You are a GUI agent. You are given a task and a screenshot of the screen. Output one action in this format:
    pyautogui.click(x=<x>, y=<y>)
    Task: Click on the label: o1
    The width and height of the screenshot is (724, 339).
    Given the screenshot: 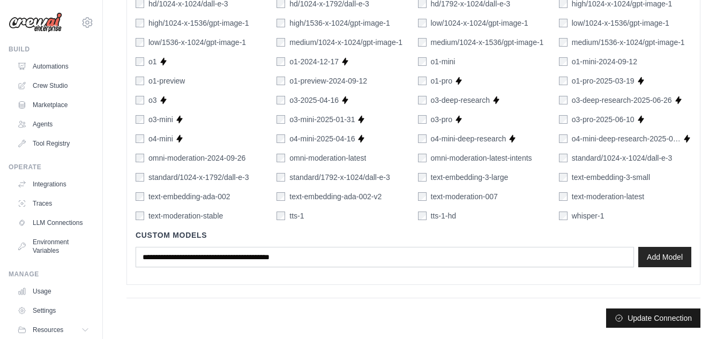 What is the action you would take?
    pyautogui.click(x=153, y=62)
    